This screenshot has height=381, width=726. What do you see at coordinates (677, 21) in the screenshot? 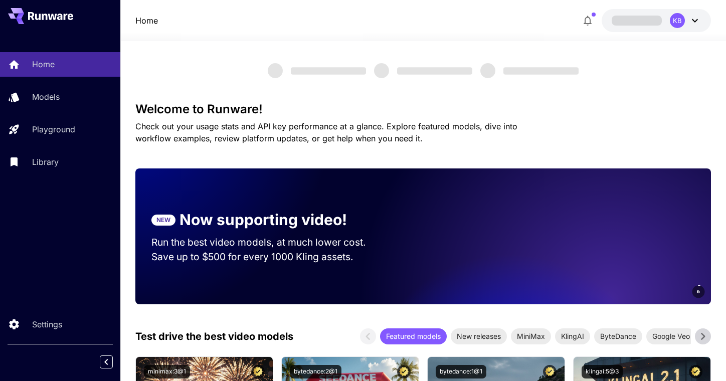
I see `div: KB` at bounding box center [677, 21].